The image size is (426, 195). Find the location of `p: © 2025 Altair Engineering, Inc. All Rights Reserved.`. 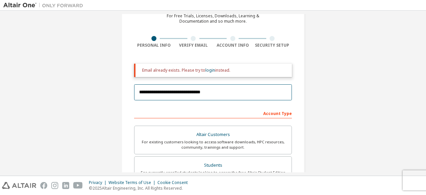

p: © 2025 Altair Engineering, Inc. All Rights Reserved. is located at coordinates (140, 188).